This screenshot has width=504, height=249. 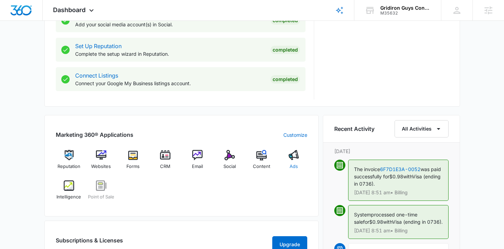 I want to click on span: CRM, so click(x=165, y=166).